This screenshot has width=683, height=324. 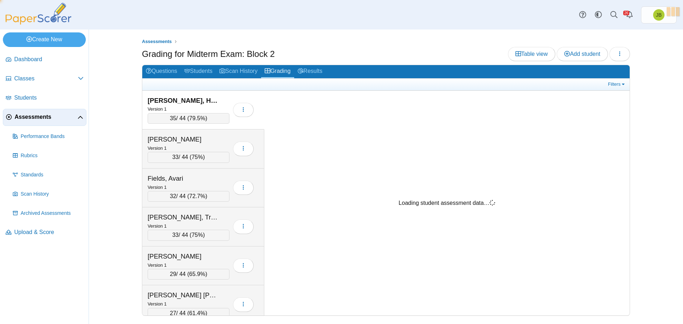 I want to click on a: Standards, so click(x=48, y=175).